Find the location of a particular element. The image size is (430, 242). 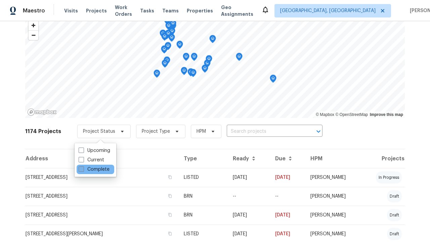

span: Zoom in is located at coordinates (33, 25).